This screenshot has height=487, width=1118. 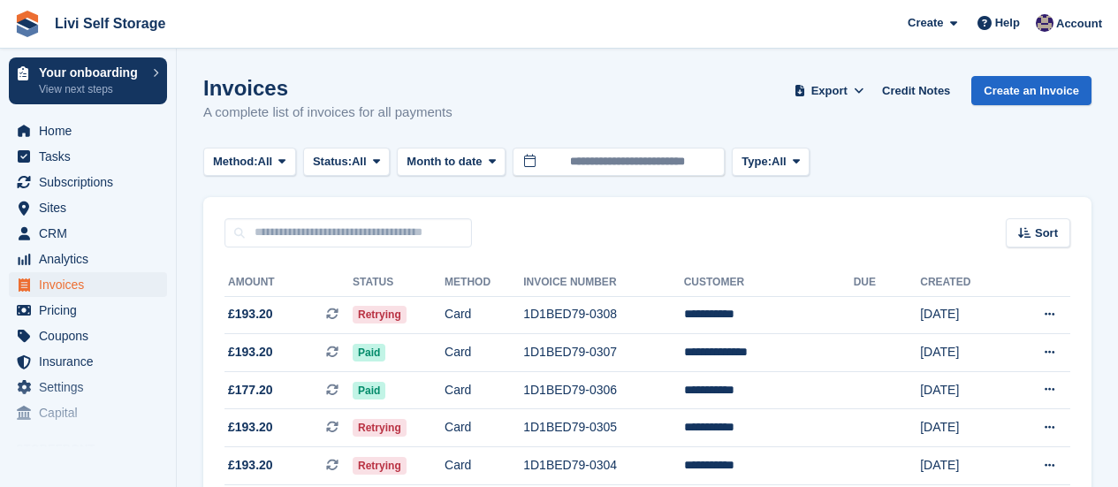 What do you see at coordinates (769, 283) in the screenshot?
I see `th: Customer` at bounding box center [769, 283].